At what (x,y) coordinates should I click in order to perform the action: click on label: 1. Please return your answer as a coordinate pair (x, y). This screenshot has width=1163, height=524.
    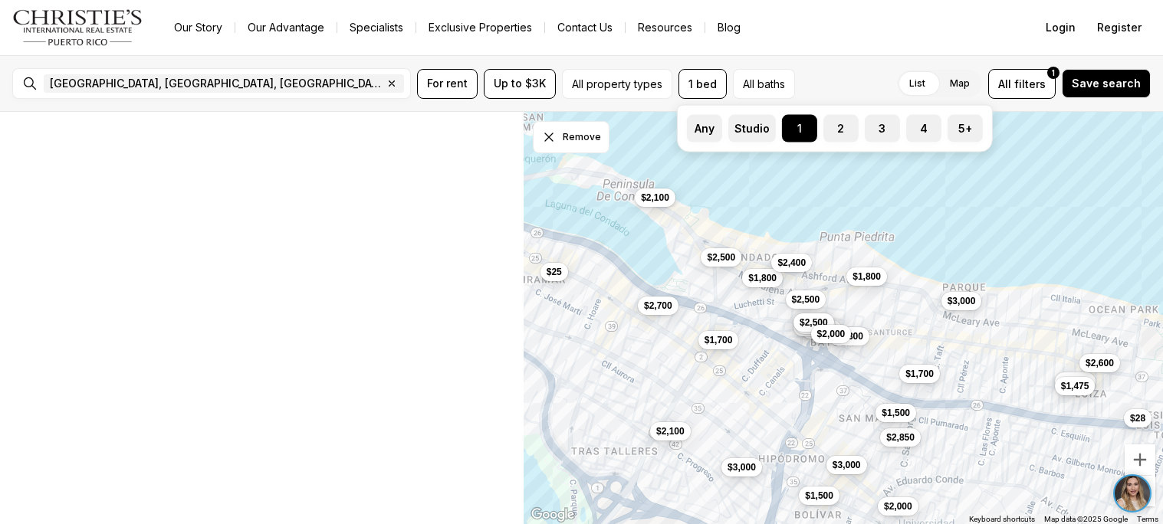
    Looking at the image, I should click on (800, 129).